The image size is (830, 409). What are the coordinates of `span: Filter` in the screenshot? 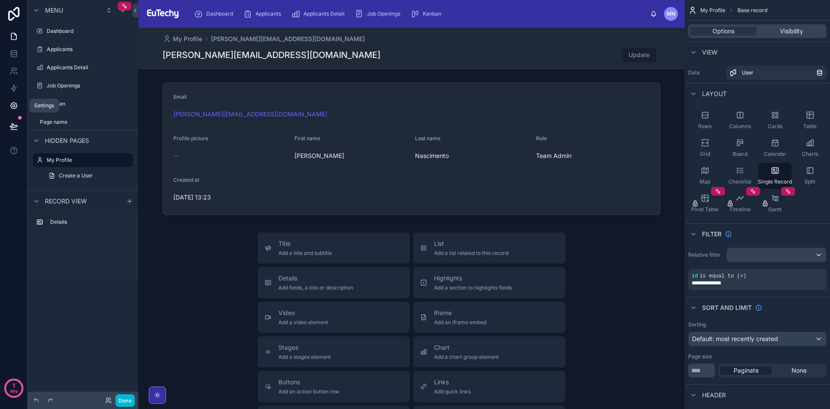 It's located at (712, 234).